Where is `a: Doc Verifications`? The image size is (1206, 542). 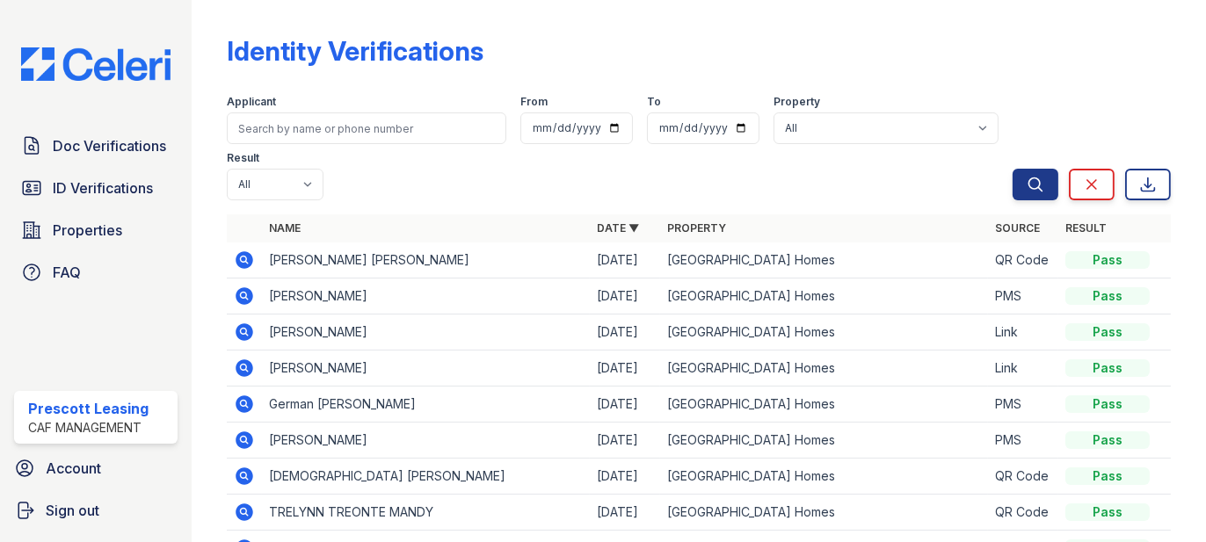
a: Doc Verifications is located at coordinates (96, 146).